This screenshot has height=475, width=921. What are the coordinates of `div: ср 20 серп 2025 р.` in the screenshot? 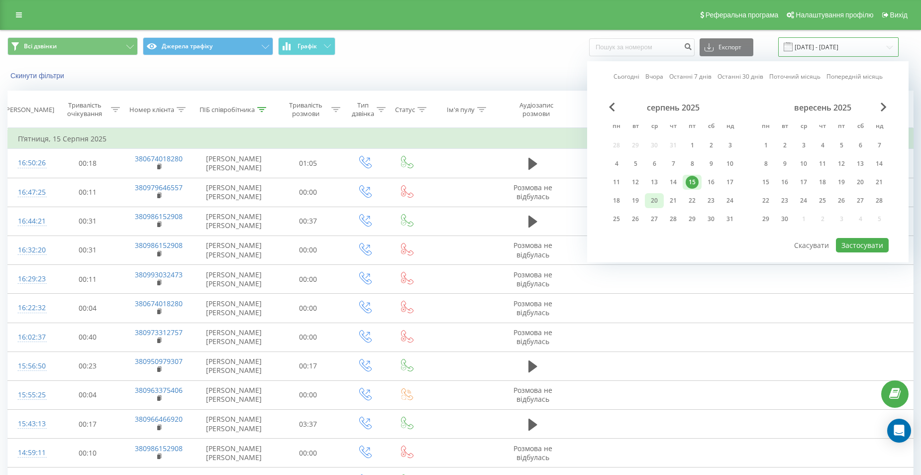 It's located at (655, 201).